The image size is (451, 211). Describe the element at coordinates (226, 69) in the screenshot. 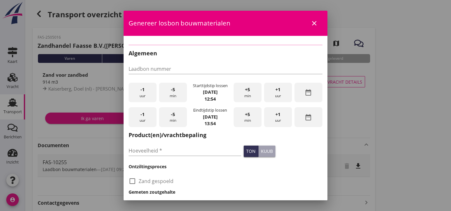

I see `input: Laadbon nummer` at that location.